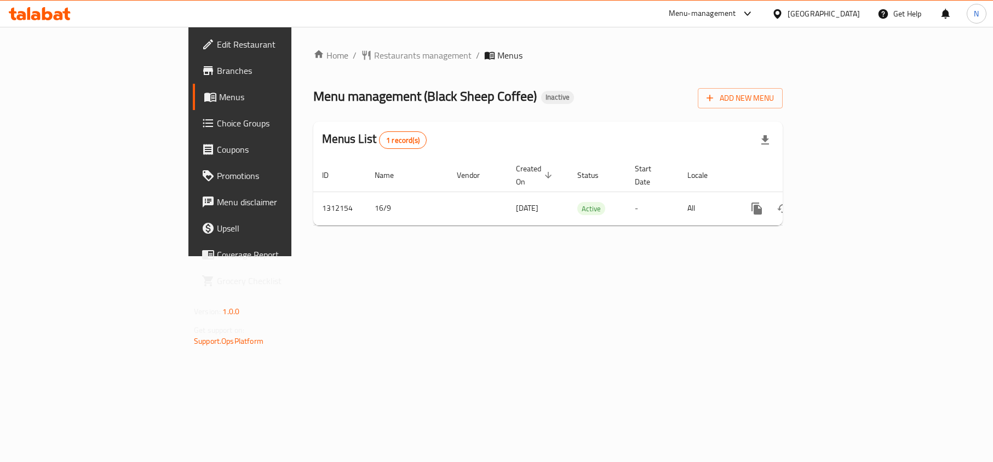 This screenshot has height=462, width=993. Describe the element at coordinates (273, 150) in the screenshot. I see `a: Coupons` at that location.